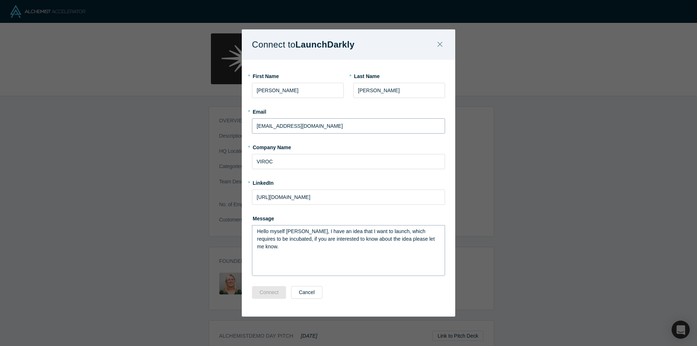 The image size is (697, 346). What do you see at coordinates (399, 75) in the screenshot?
I see `label: Last Name` at bounding box center [399, 75].